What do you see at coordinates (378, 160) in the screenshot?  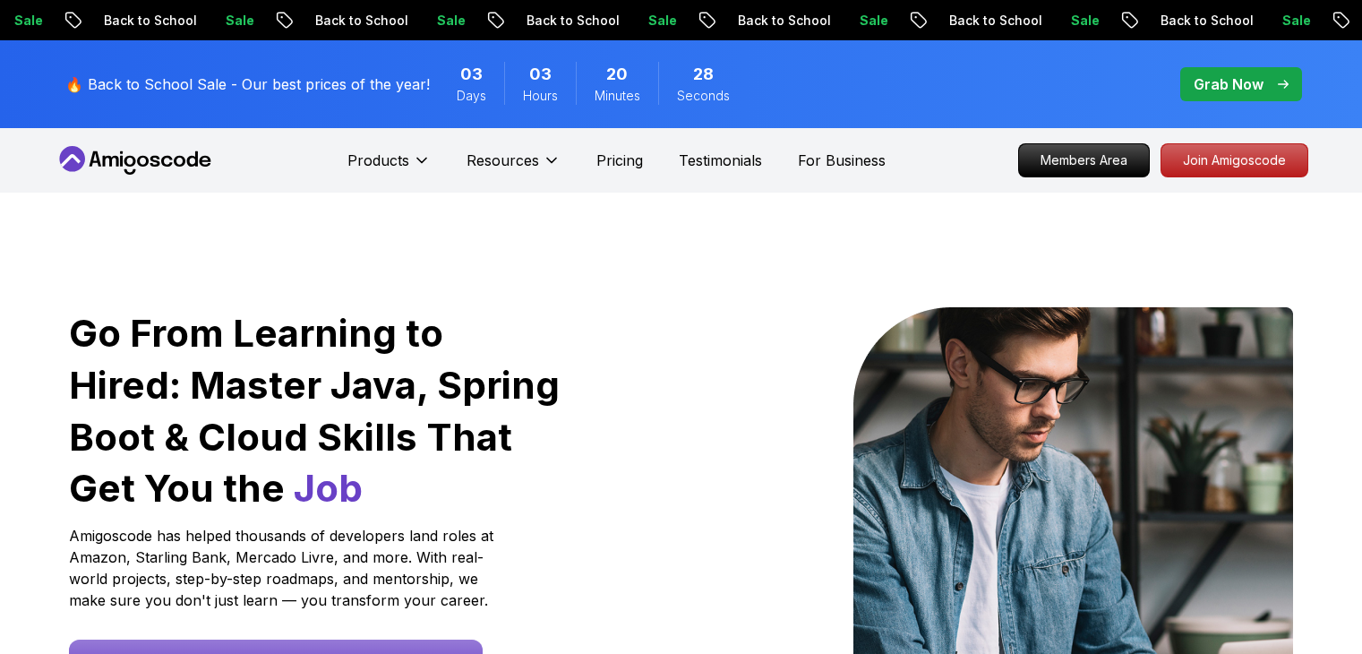 I see `p: Products` at bounding box center [378, 160].